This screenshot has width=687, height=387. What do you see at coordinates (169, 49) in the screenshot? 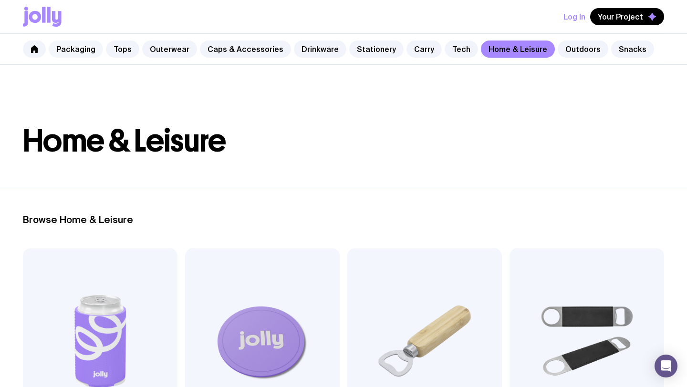
I see `a: Outerwear` at bounding box center [169, 49].